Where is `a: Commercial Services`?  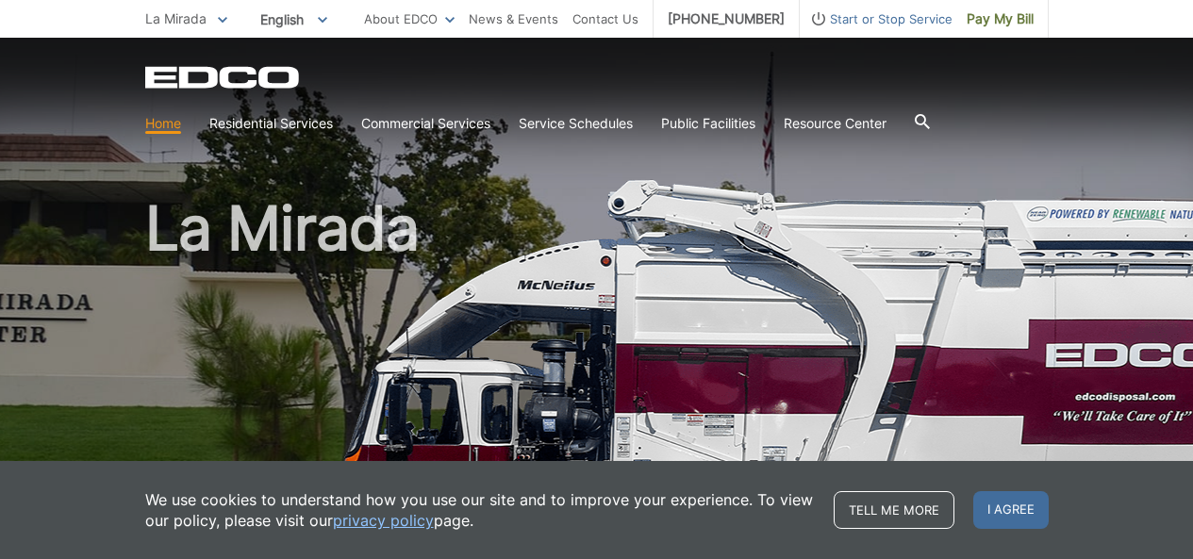
a: Commercial Services is located at coordinates (425, 124).